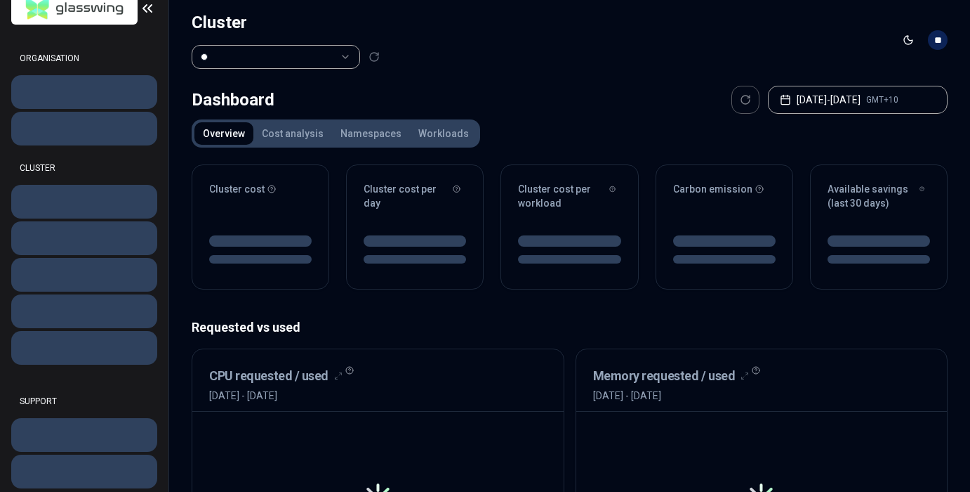 This screenshot has width=970, height=492. Describe the element at coordinates (269, 376) in the screenshot. I see `h3: CPU requested / used` at that location.